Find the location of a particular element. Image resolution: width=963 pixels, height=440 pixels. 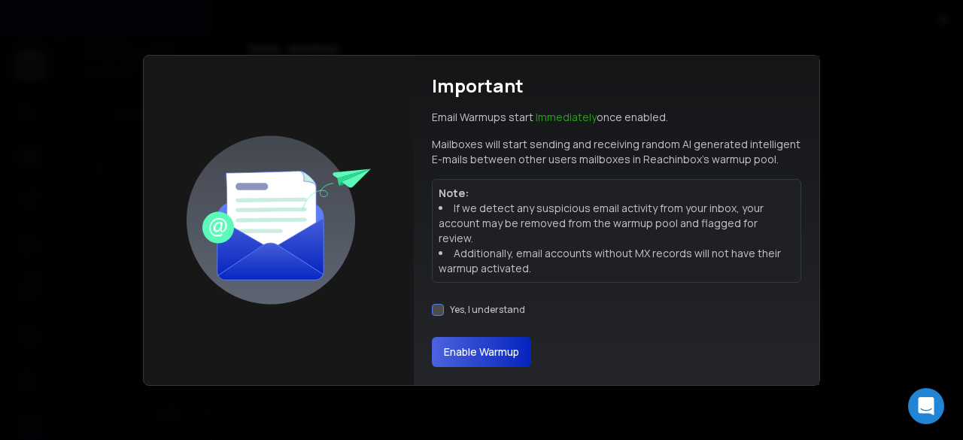

p: Mailboxes will start sending and receiving random AI generated intelligent E-mails between other ... is located at coordinates (616, 152).